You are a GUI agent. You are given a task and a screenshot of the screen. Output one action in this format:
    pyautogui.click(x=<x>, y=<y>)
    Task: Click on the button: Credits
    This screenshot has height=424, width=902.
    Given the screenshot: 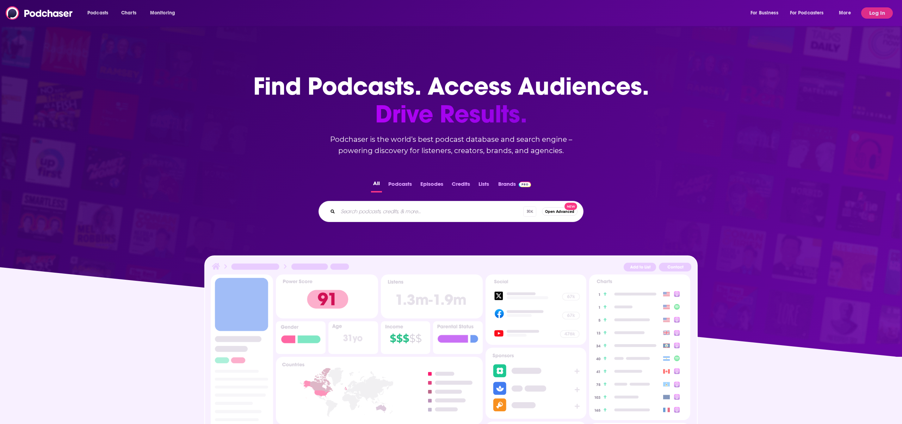 What is the action you would take?
    pyautogui.click(x=461, y=186)
    